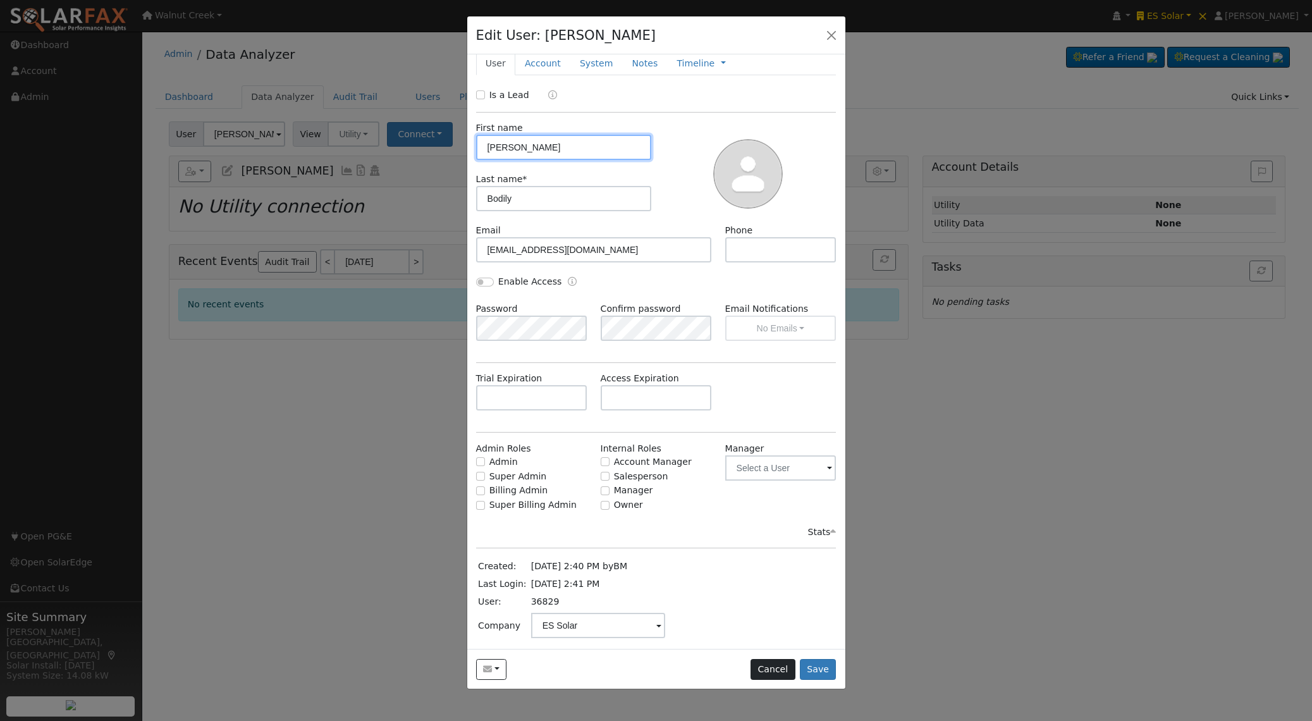 The width and height of the screenshot is (1312, 721). I want to click on label: Is a Lead, so click(509, 95).